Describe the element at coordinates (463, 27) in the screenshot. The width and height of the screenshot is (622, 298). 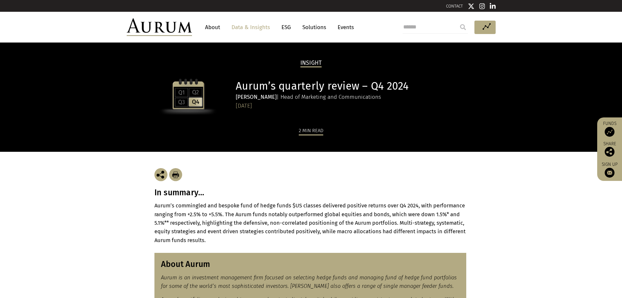
I see `input: Submit` at that location.